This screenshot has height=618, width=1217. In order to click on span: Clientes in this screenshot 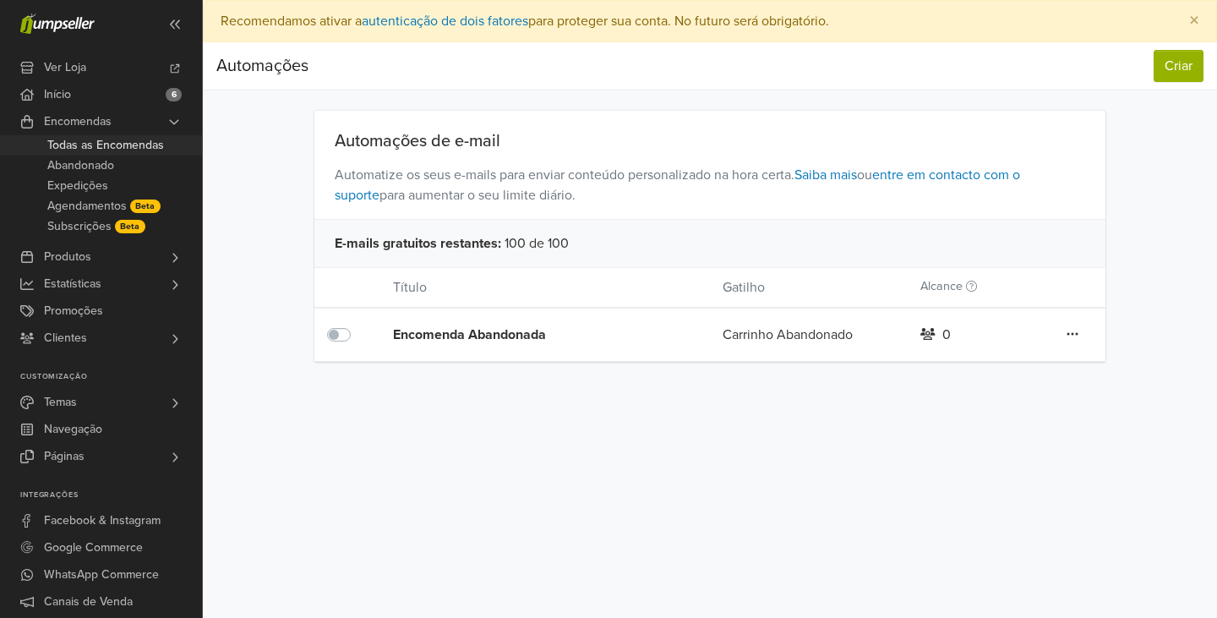, I will do `click(65, 338)`.